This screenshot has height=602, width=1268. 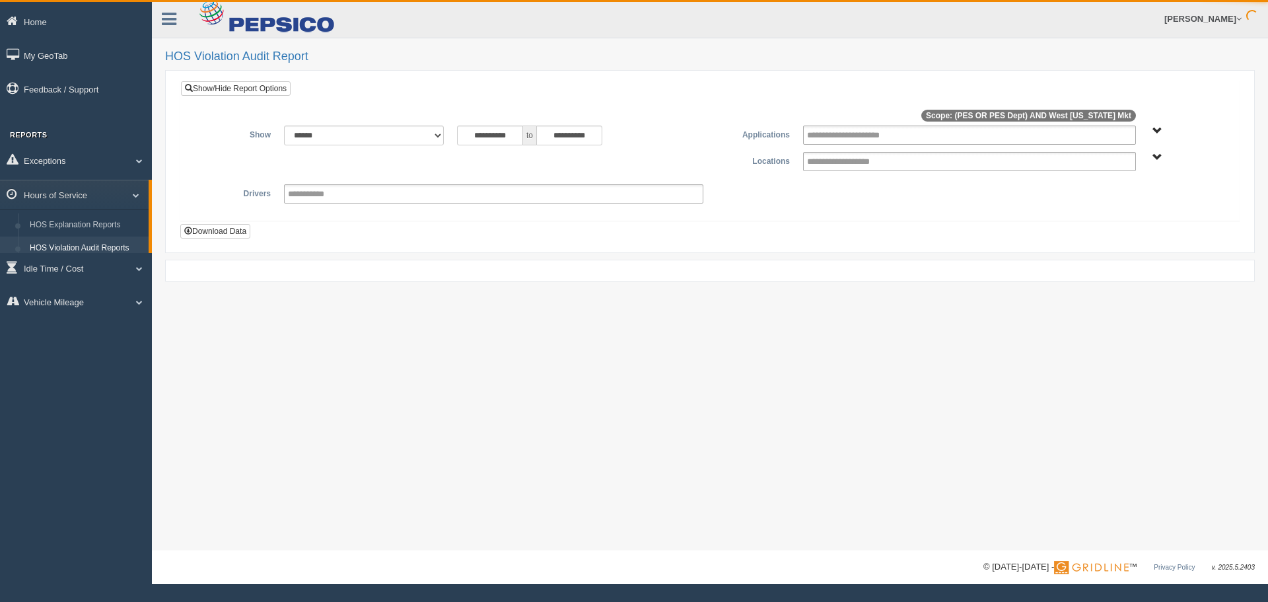 I want to click on span: to, so click(x=530, y=135).